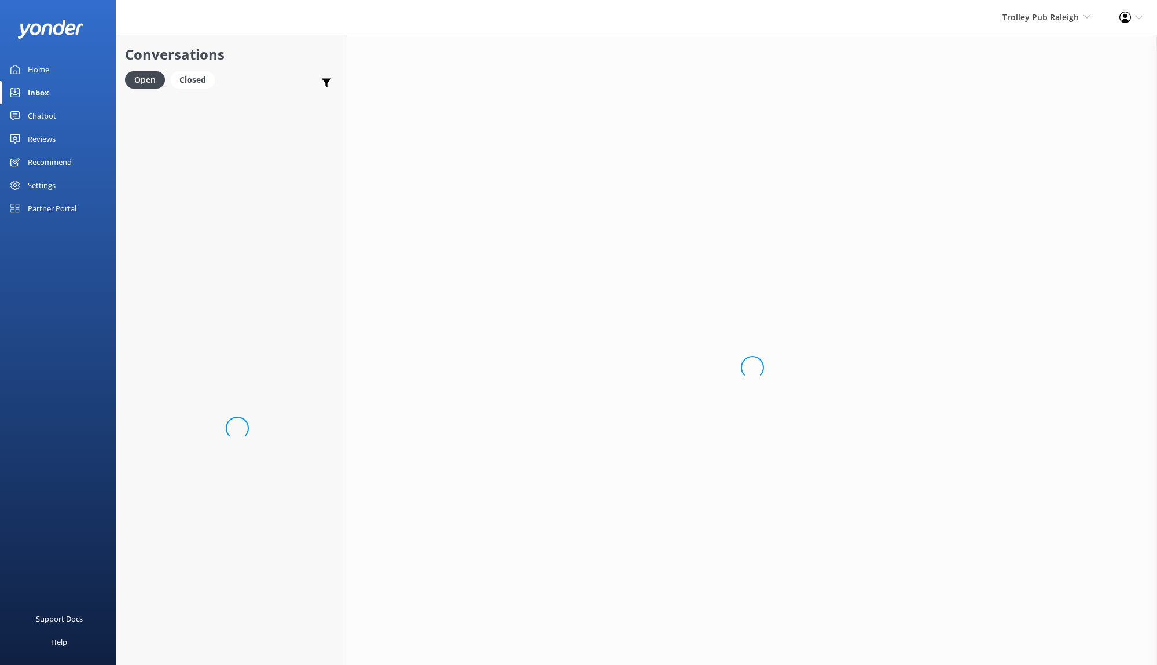  What do you see at coordinates (42, 116) in the screenshot?
I see `div: Chatbot` at bounding box center [42, 116].